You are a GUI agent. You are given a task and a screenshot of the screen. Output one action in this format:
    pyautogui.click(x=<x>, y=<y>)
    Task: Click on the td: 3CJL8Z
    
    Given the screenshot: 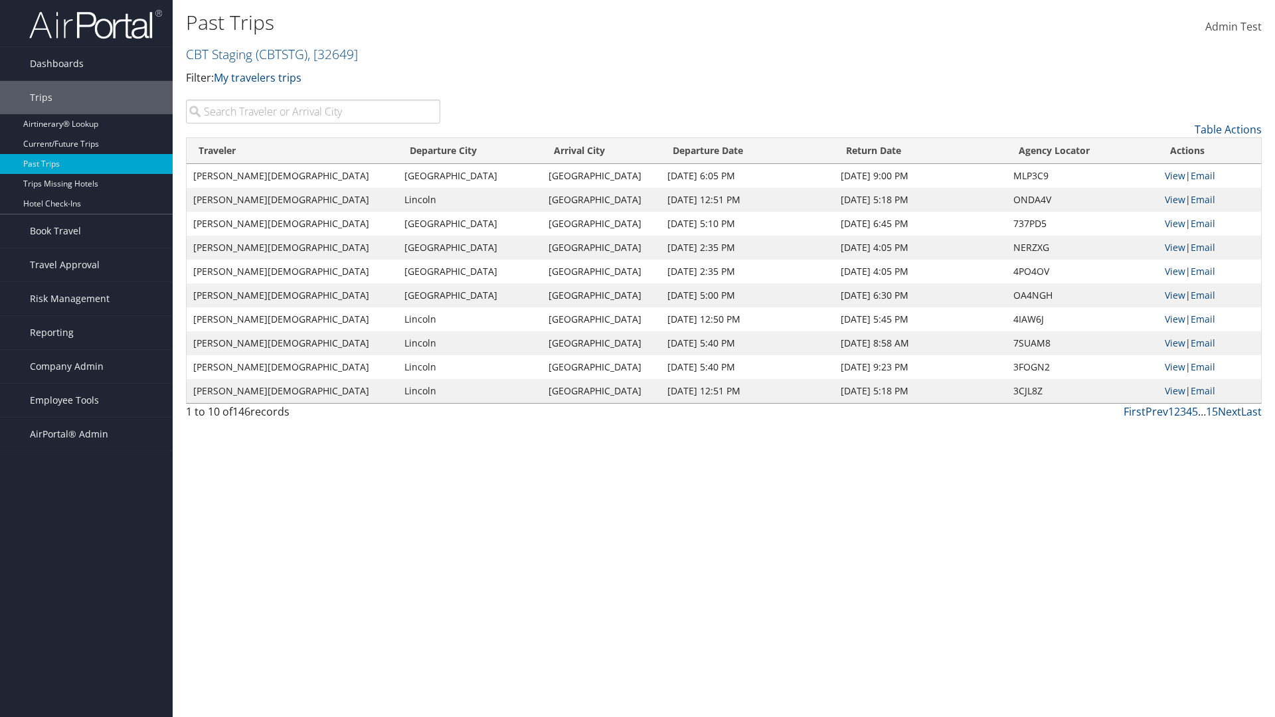 What is the action you would take?
    pyautogui.click(x=1082, y=391)
    